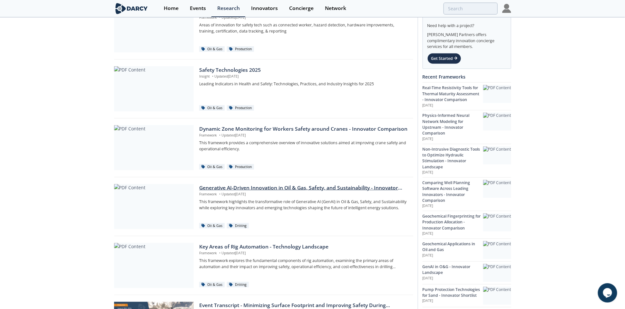 This screenshot has height=309, width=625. I want to click on p: This framework explores the fundamental components of rig automation, examining the primary areas..., so click(304, 264).